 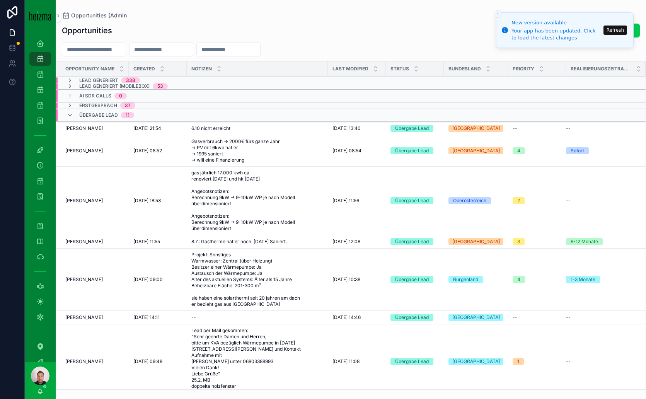 What do you see at coordinates (615, 30) in the screenshot?
I see `button: Refresh` at bounding box center [615, 30].